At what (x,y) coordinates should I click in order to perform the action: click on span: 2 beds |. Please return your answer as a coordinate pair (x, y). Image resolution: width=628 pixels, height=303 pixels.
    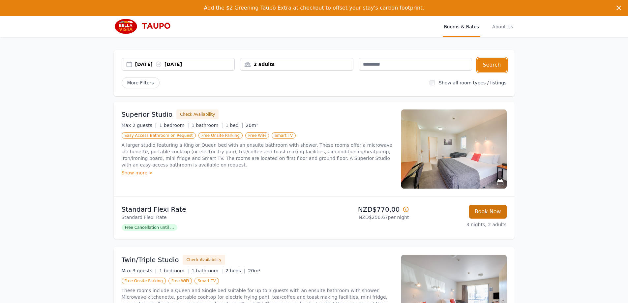
    Looking at the image, I should click on (235, 271).